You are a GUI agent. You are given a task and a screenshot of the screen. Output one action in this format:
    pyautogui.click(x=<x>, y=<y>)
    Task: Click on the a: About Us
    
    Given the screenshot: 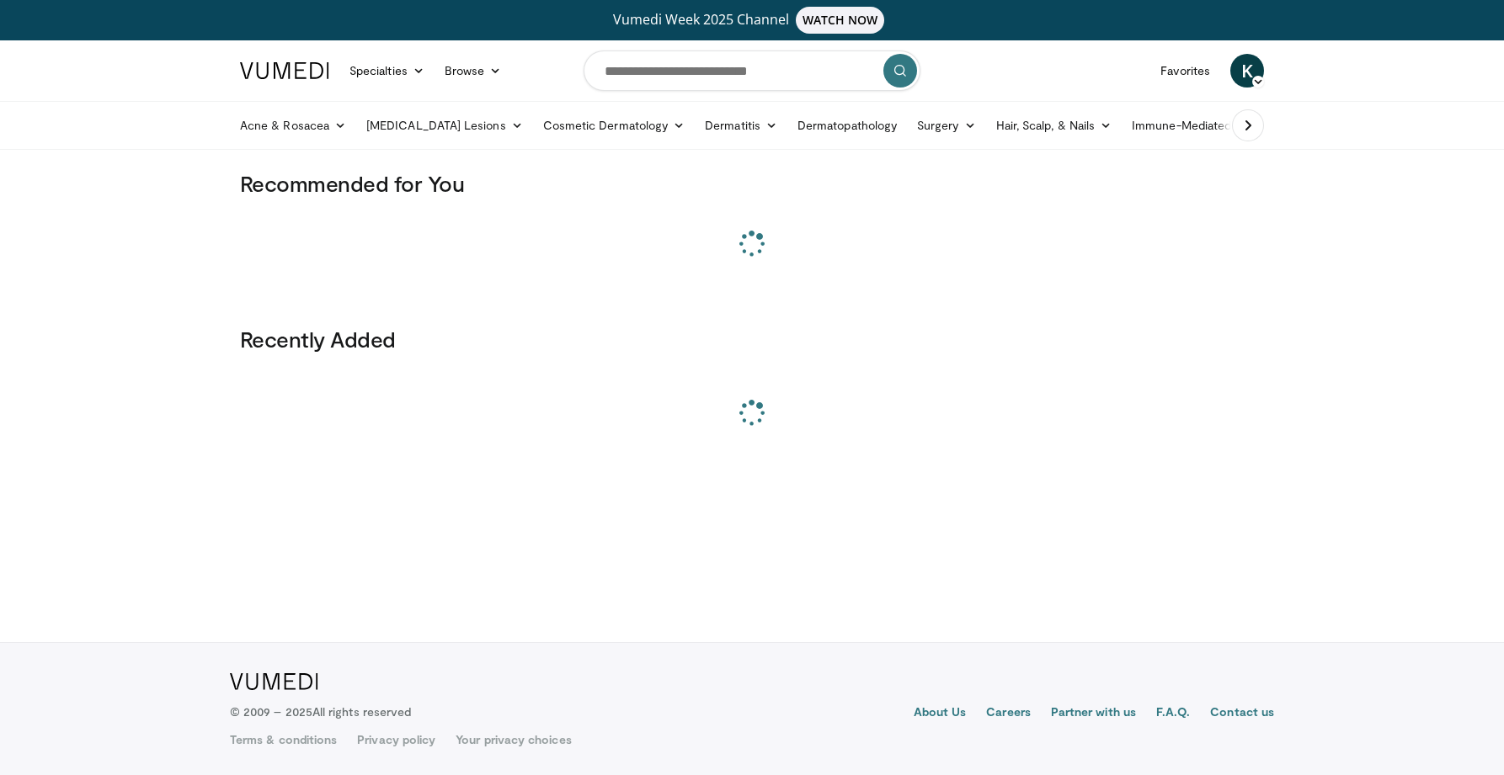 What is the action you would take?
    pyautogui.click(x=940, y=714)
    